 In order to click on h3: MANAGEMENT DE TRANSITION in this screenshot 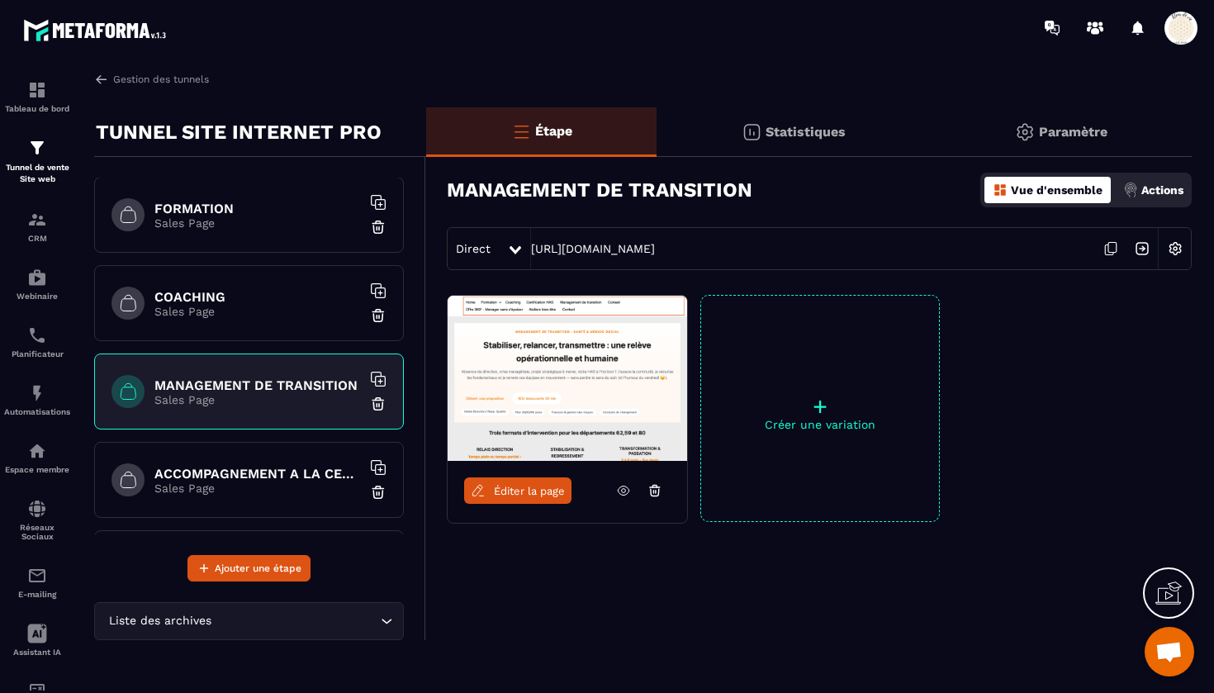, I will do `click(600, 190)`.